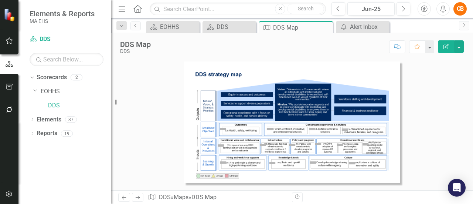 The height and width of the screenshot is (204, 473). Describe the element at coordinates (371, 9) in the screenshot. I see `div: Jun-25` at that location.